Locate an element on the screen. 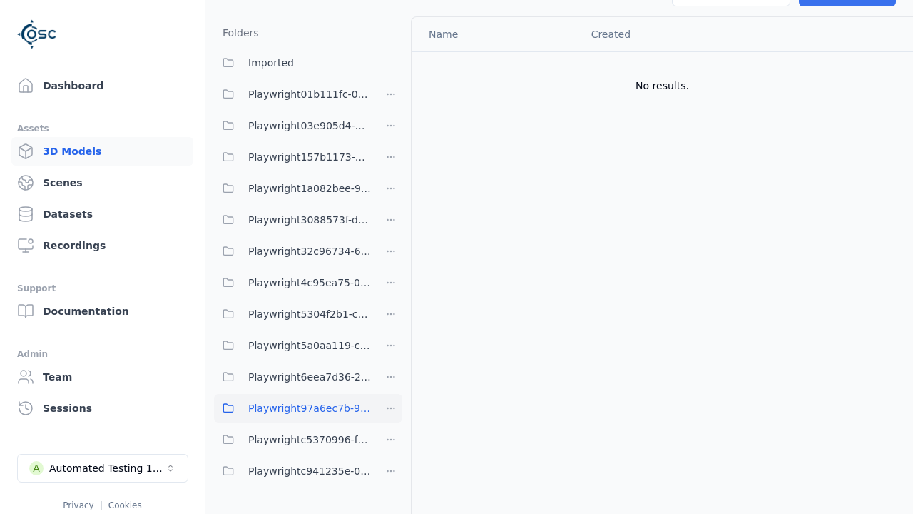  button: Playwright03e905d4-0135-4922-94e2-0c56aa41bf04 is located at coordinates (293, 126).